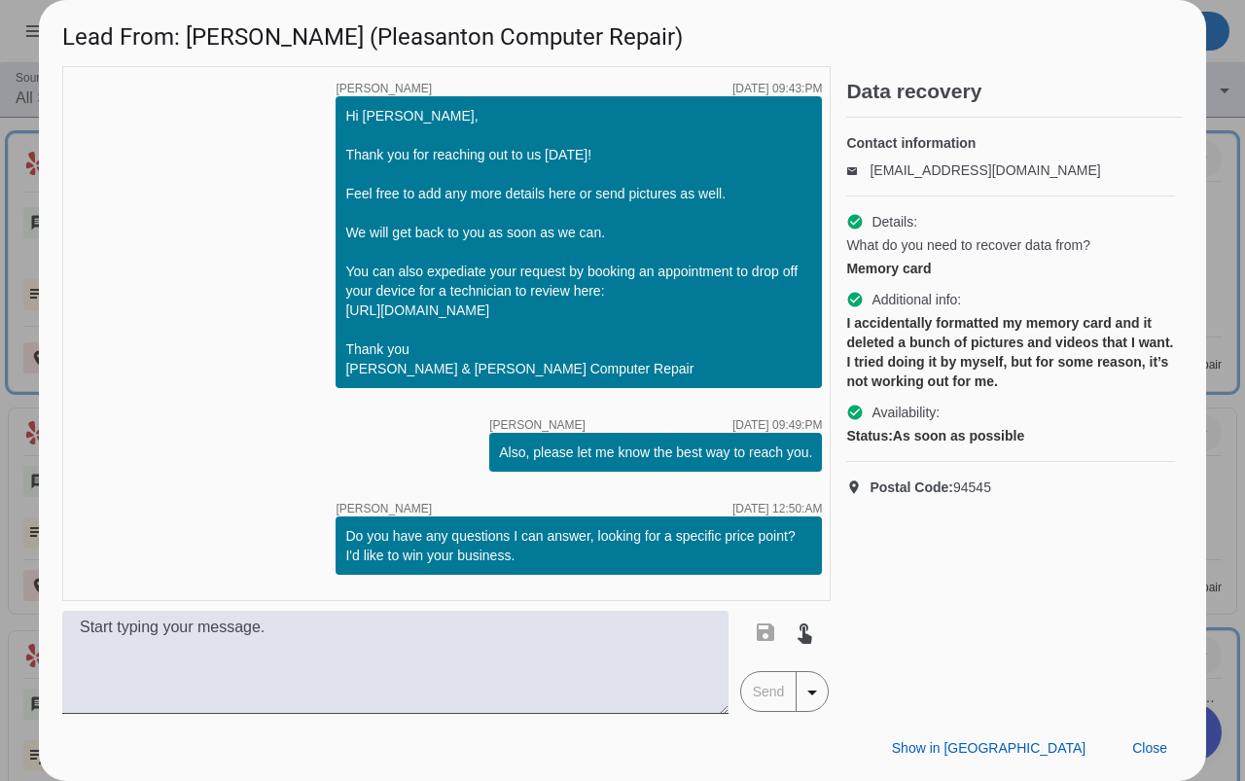  I want to click on mat-icon: arrow_drop_down, so click(812, 693).